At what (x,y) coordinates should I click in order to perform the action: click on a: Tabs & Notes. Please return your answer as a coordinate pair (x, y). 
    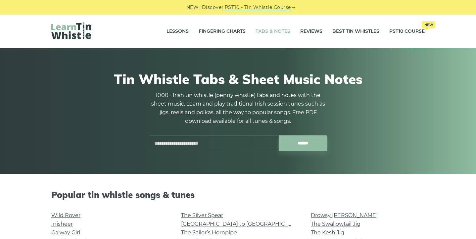
    Looking at the image, I should click on (273, 31).